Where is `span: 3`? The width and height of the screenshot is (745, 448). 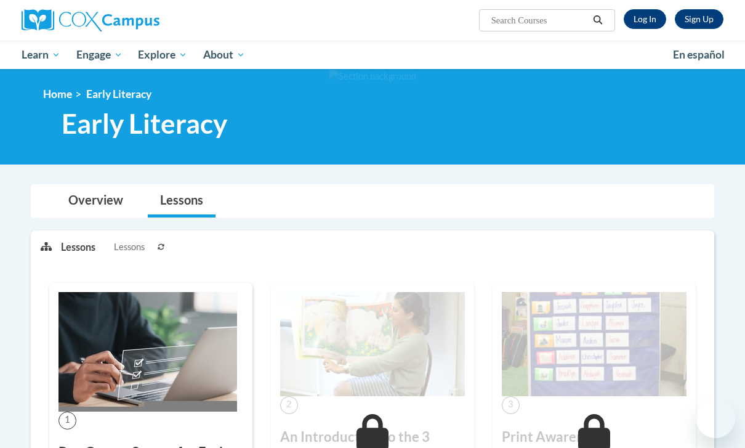
span: 3 is located at coordinates (510, 404).